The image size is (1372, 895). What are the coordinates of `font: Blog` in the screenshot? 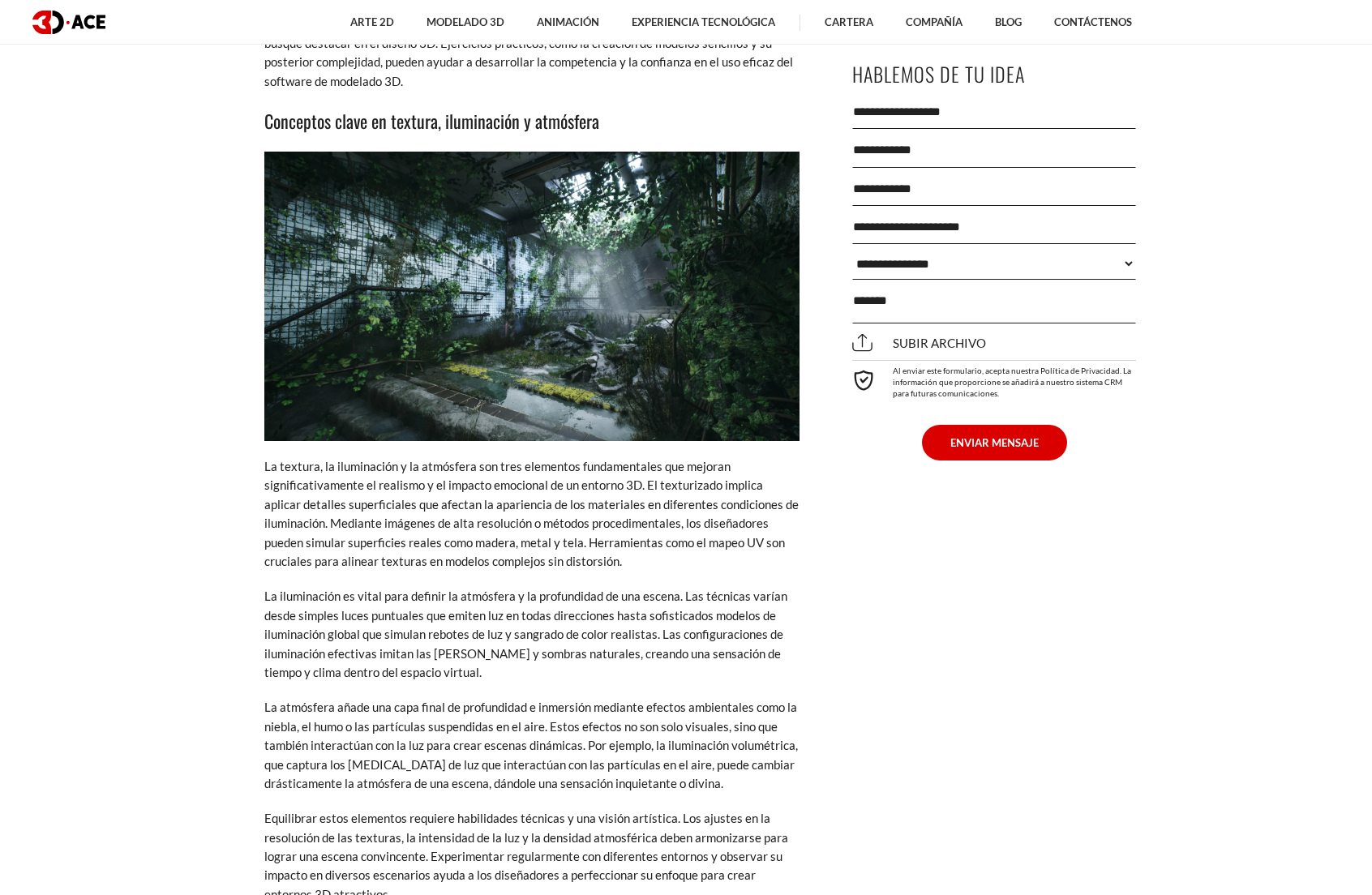 It's located at (1008, 22).